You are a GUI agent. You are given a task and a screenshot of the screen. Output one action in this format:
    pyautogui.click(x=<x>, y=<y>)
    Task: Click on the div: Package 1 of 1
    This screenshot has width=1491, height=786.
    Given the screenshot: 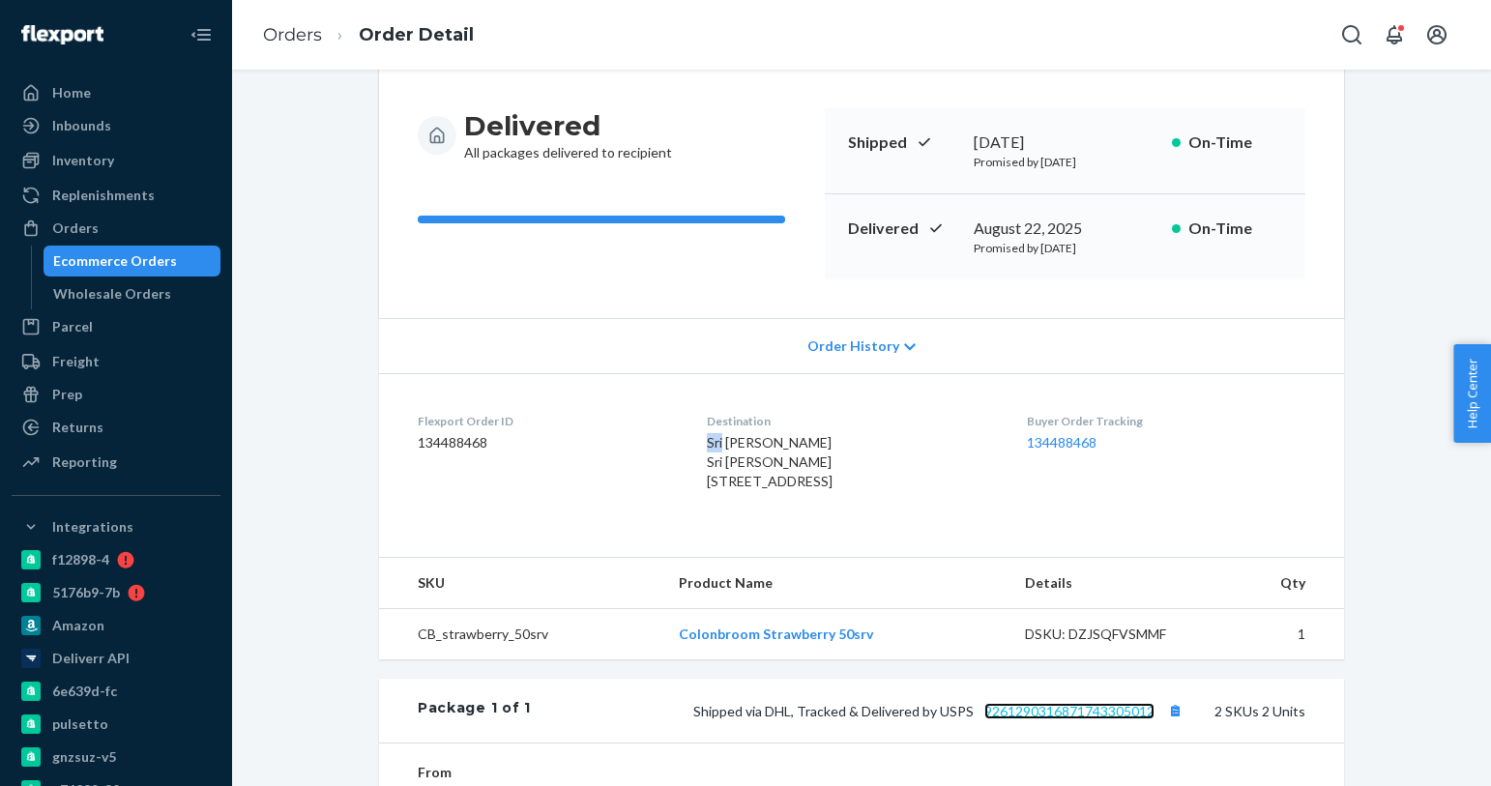 What is the action you would take?
    pyautogui.click(x=474, y=711)
    